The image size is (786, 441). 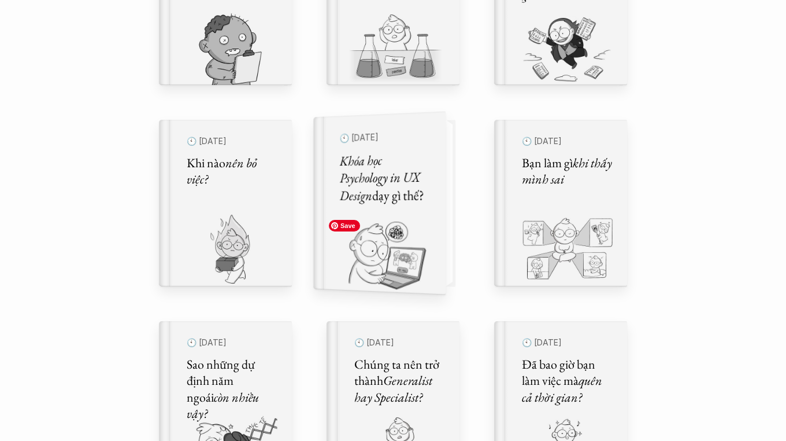 I want to click on em: quên cả thời gian?, so click(x=563, y=389).